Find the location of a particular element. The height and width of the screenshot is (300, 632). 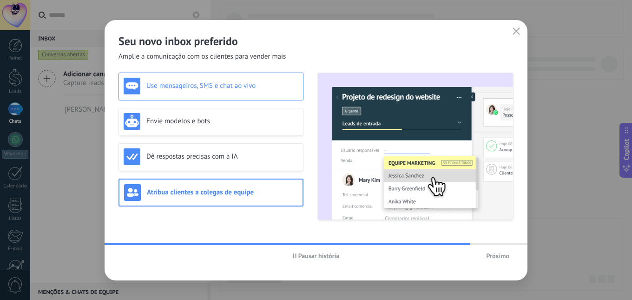

h3: Dê respostas precisas com a IA is located at coordinates (222, 156).